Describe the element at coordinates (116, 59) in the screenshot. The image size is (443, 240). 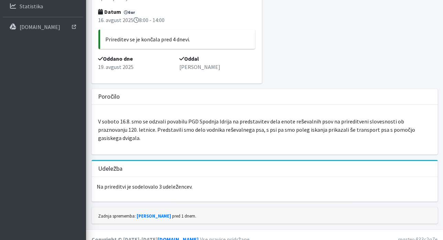
I see `strong: Oddano dne` at that location.